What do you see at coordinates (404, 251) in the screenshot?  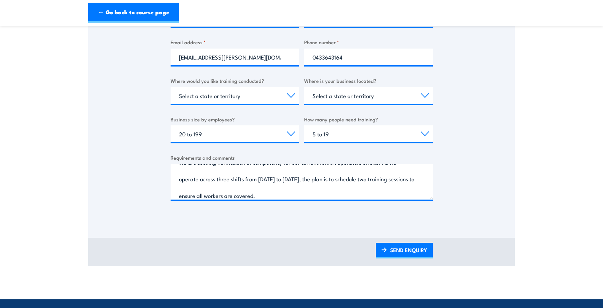 I see `a: SEND ENQUIRY` at bounding box center [404, 251].